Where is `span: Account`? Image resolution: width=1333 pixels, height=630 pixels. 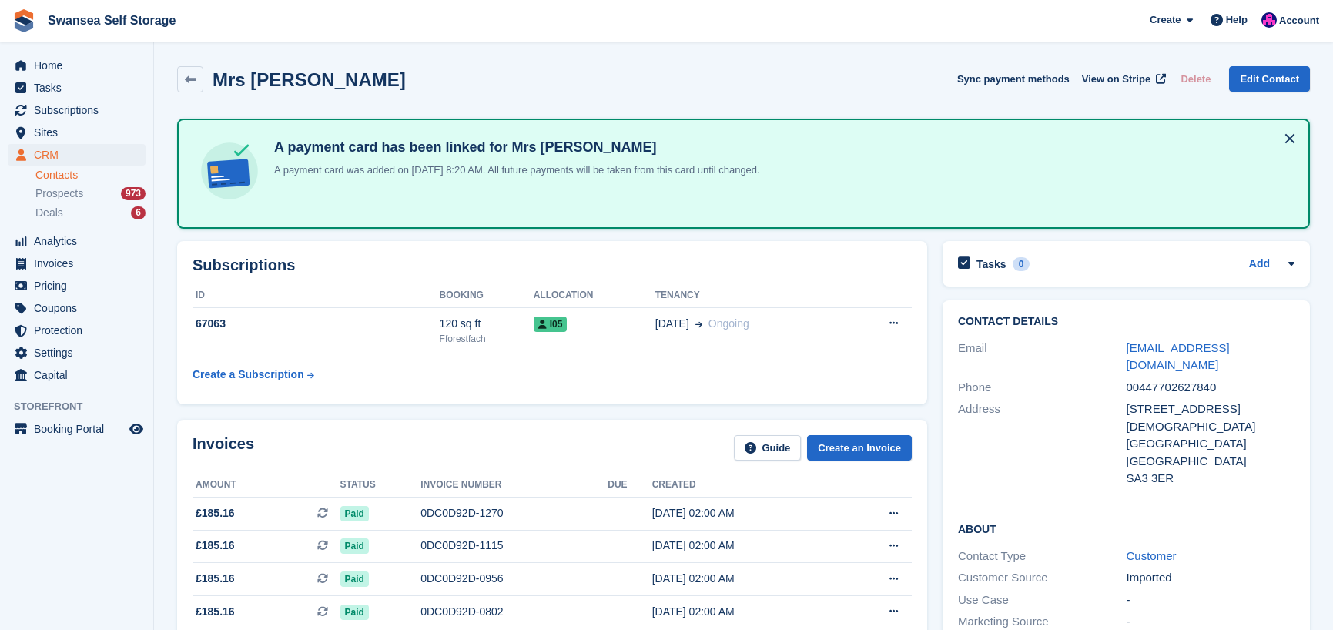
span: Account is located at coordinates (1299, 21).